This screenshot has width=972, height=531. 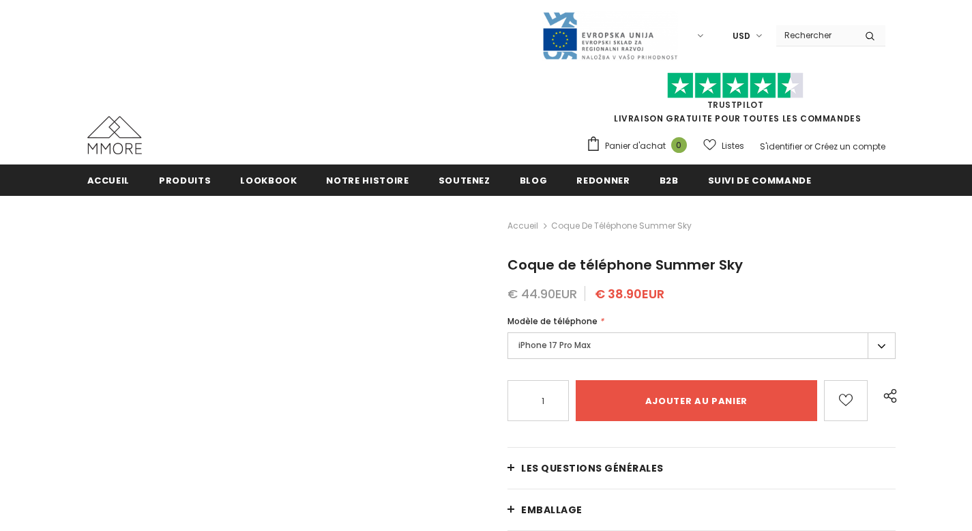 I want to click on input: Ajouter au panier, so click(x=697, y=401).